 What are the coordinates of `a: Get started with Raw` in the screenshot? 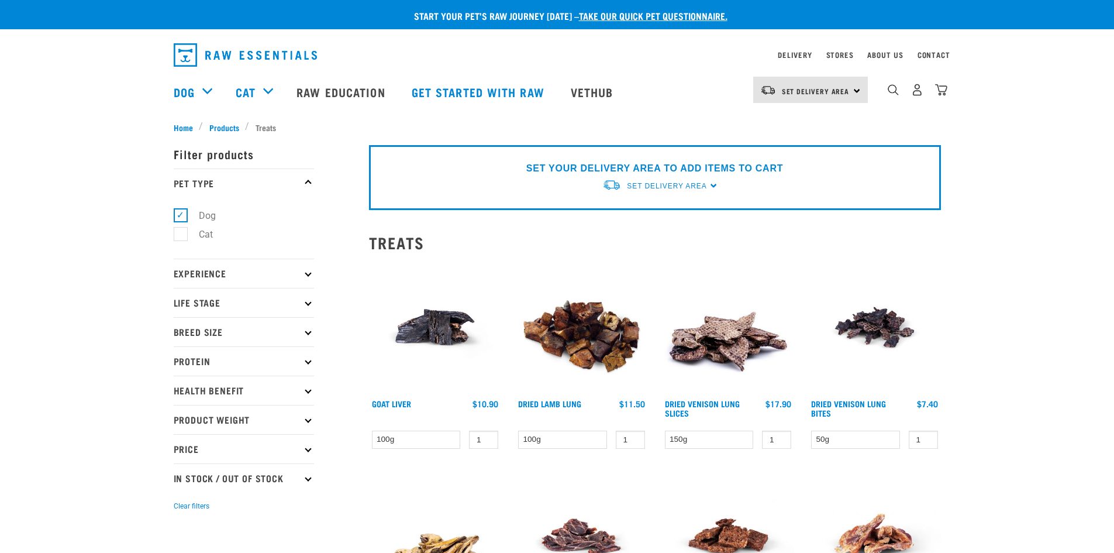 It's located at (480, 92).